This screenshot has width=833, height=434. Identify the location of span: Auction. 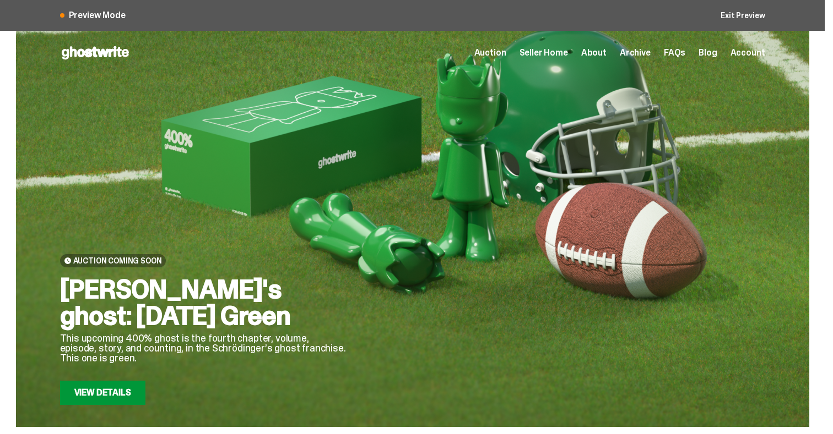
(490, 53).